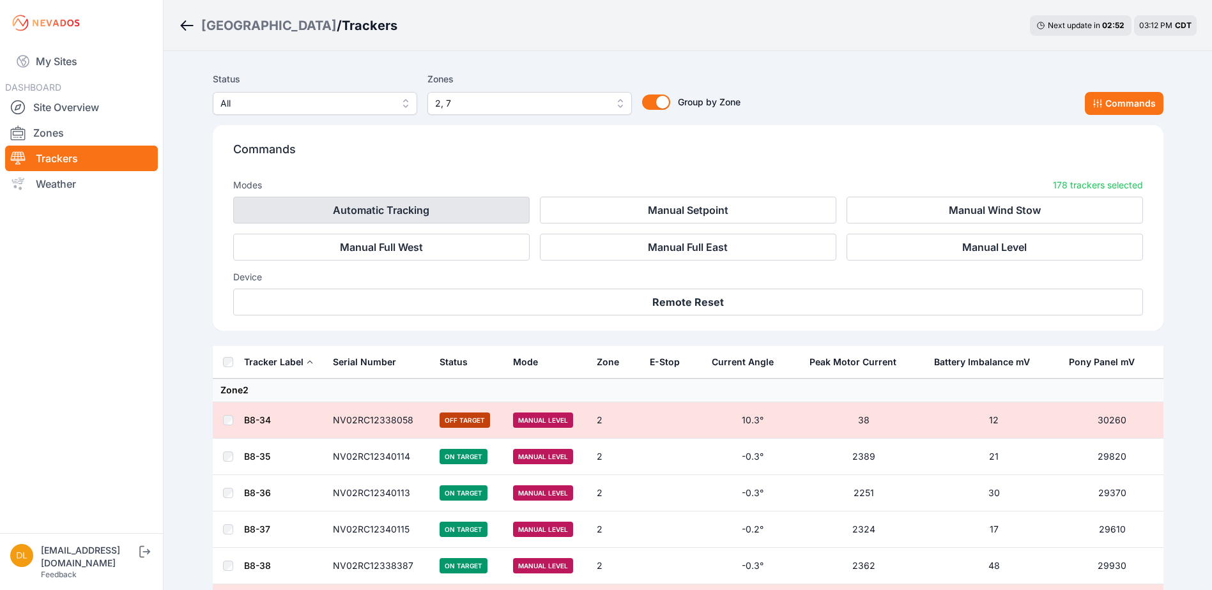  Describe the element at coordinates (864, 457) in the screenshot. I see `td: 2389` at that location.